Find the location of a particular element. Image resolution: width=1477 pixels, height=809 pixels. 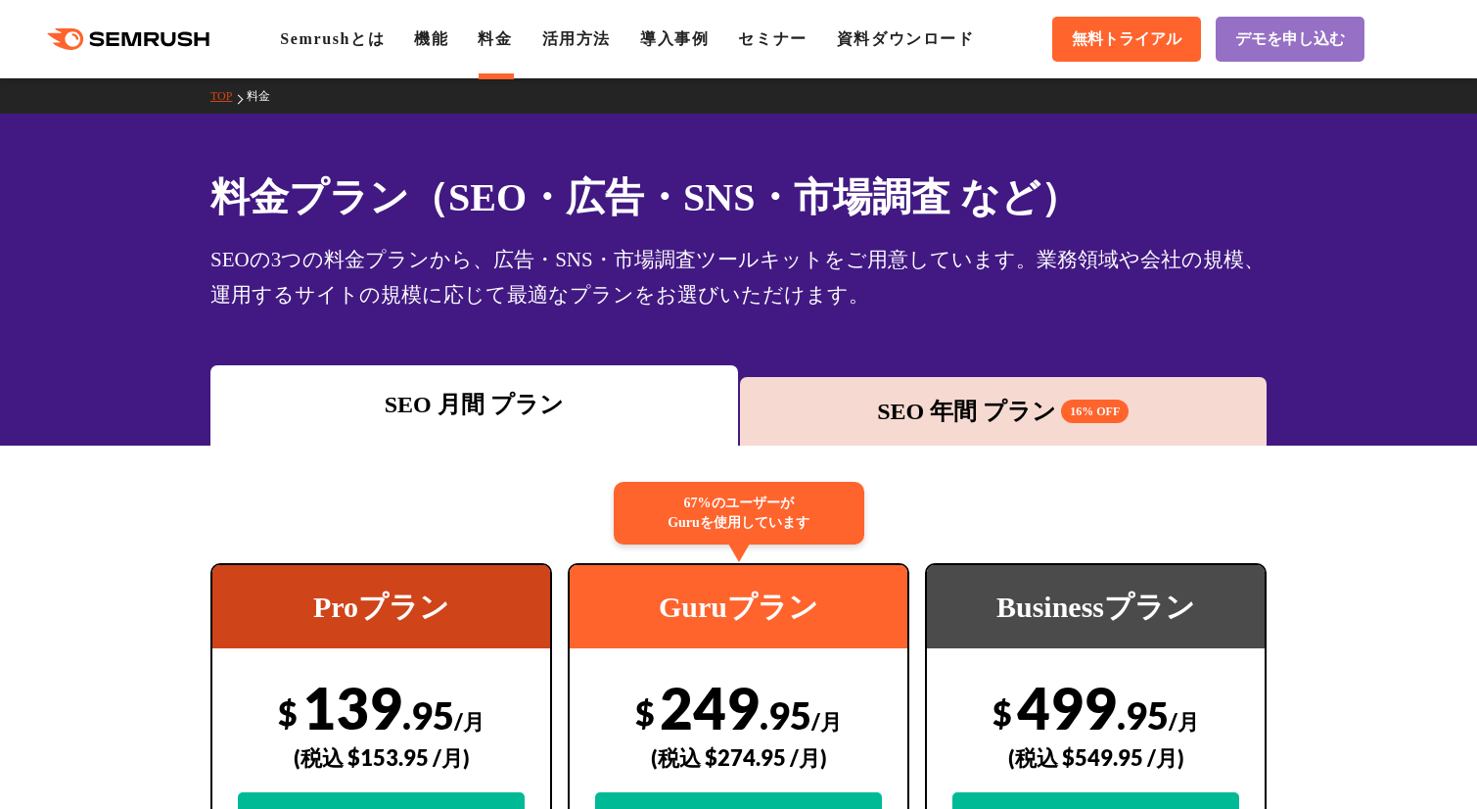

a: Semrushとは is located at coordinates (332, 38).